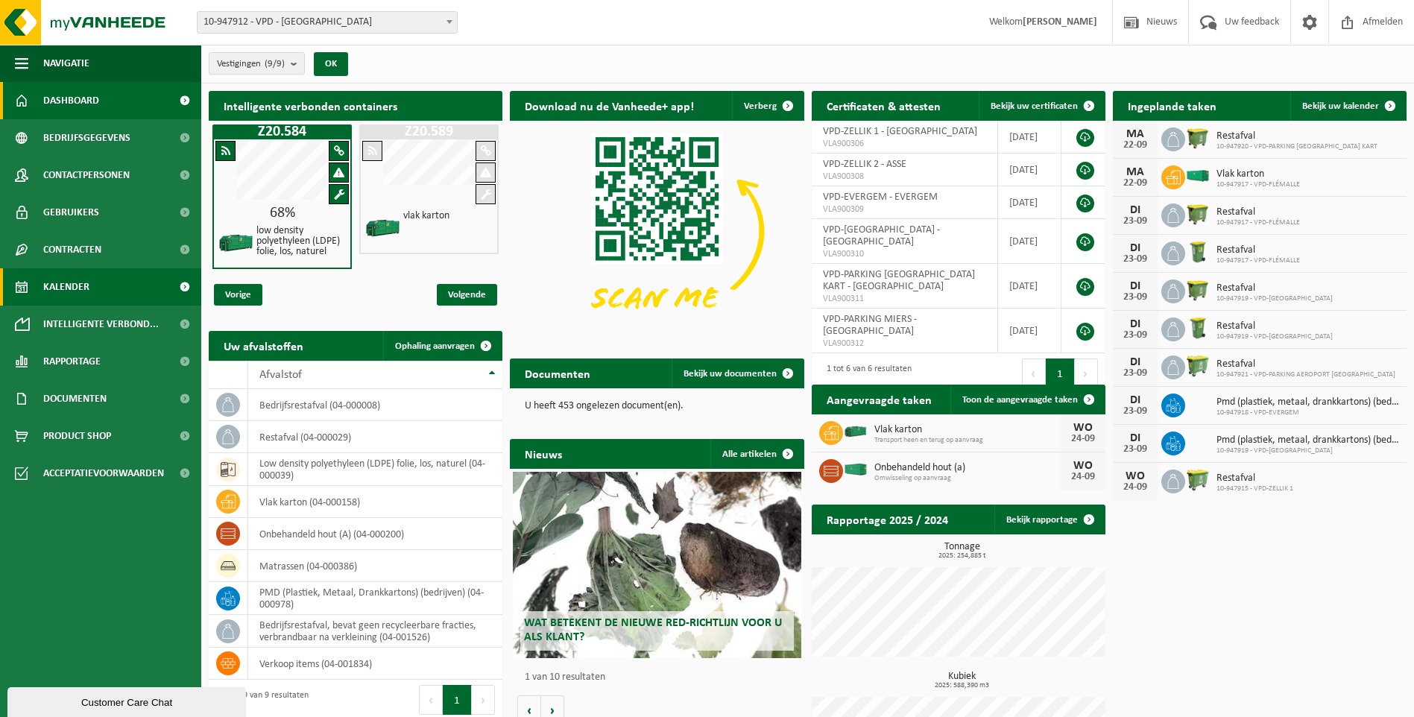  Describe the element at coordinates (1020, 400) in the screenshot. I see `span: Toon de aangevraagde taken` at that location.